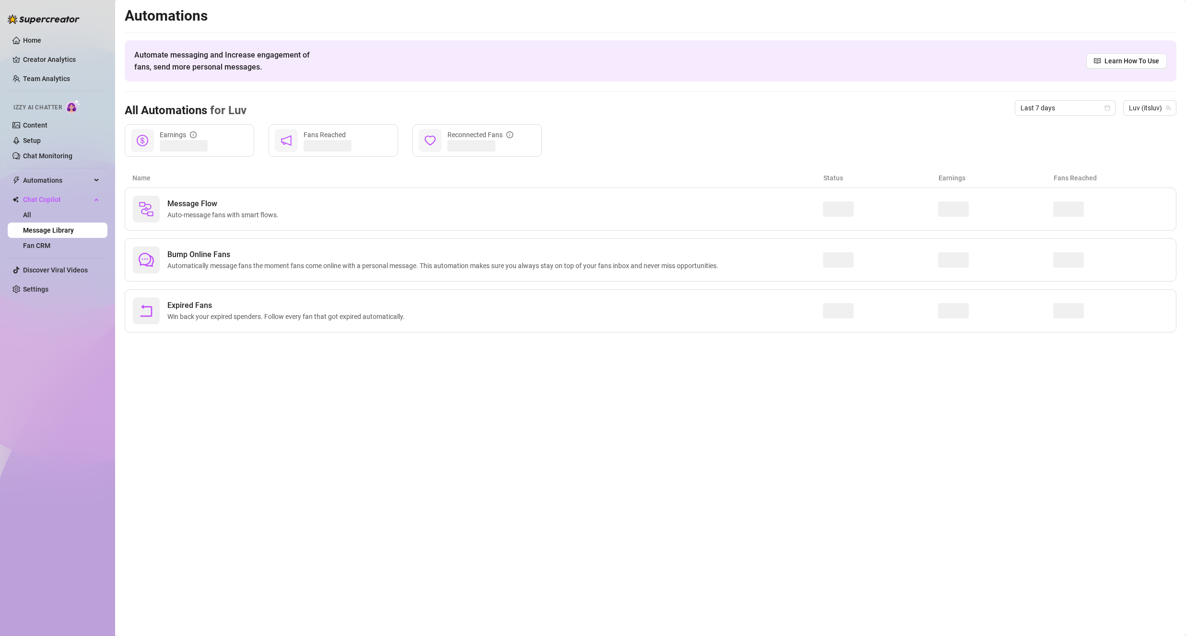 This screenshot has width=1186, height=636. I want to click on span: Chat Copilot, so click(57, 199).